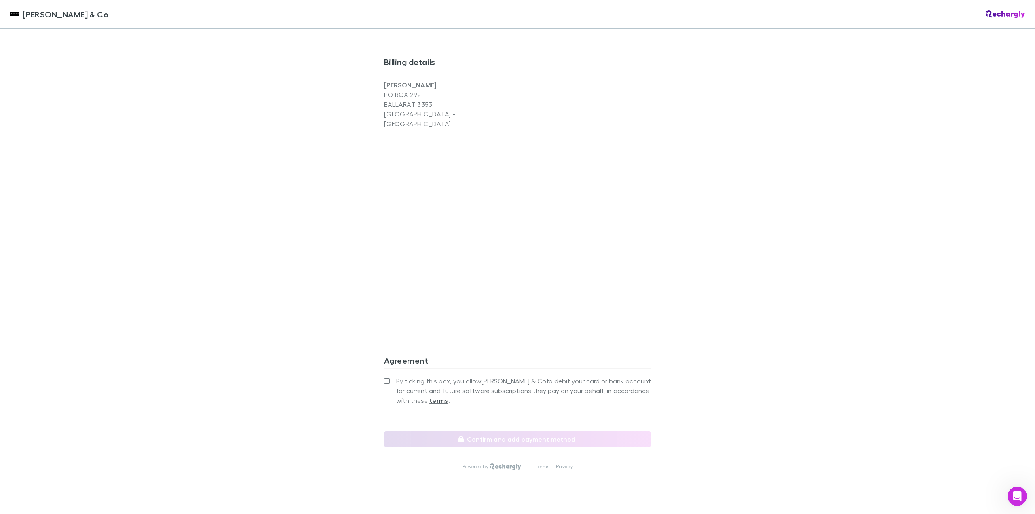 The width and height of the screenshot is (1035, 514). I want to click on p: PO BOX 292, so click(451, 95).